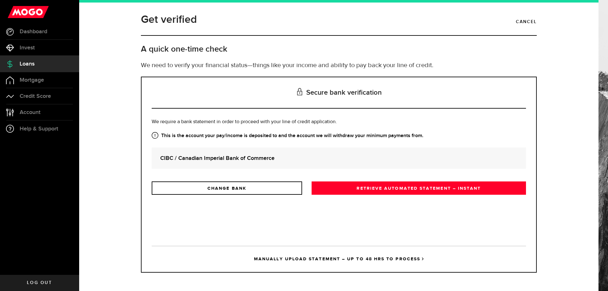 The image size is (608, 291). What do you see at coordinates (339, 49) in the screenshot?
I see `h2: A quick one-time check` at bounding box center [339, 49].